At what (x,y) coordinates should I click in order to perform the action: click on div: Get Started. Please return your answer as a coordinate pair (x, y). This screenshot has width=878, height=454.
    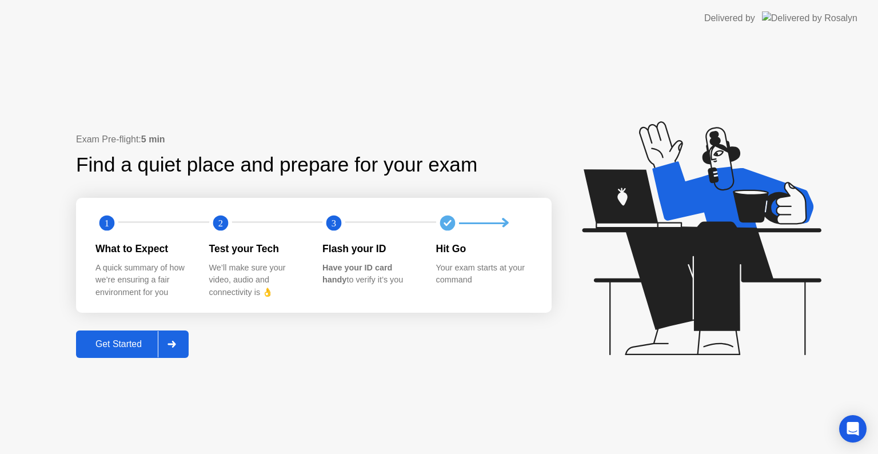
    Looking at the image, I should click on (118, 344).